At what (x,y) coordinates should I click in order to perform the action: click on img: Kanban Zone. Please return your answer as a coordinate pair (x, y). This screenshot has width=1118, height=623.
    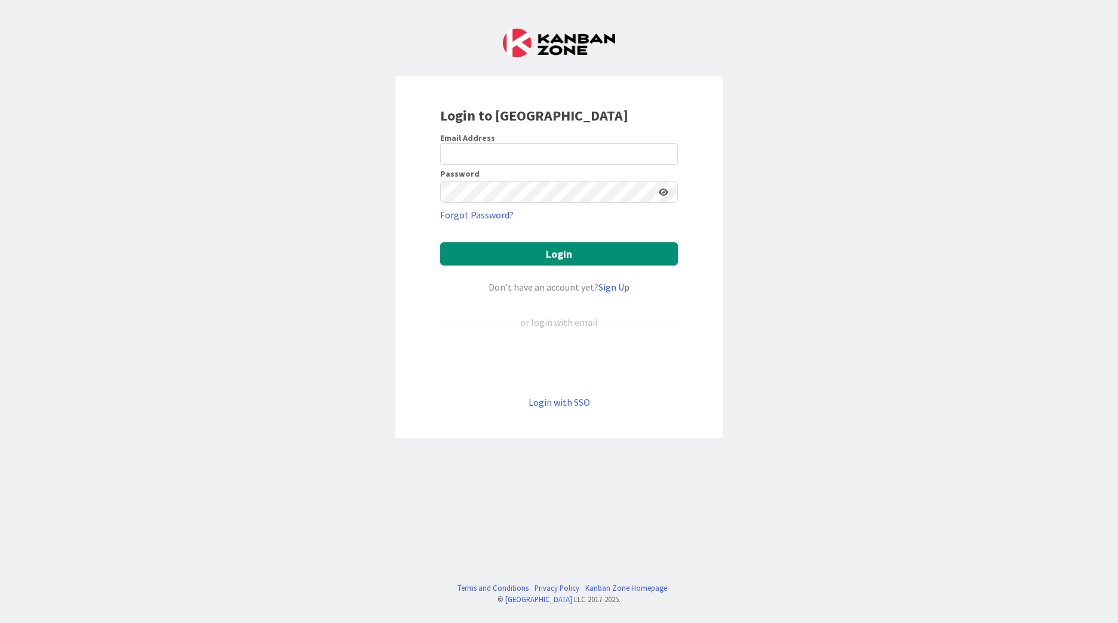
    Looking at the image, I should click on (559, 43).